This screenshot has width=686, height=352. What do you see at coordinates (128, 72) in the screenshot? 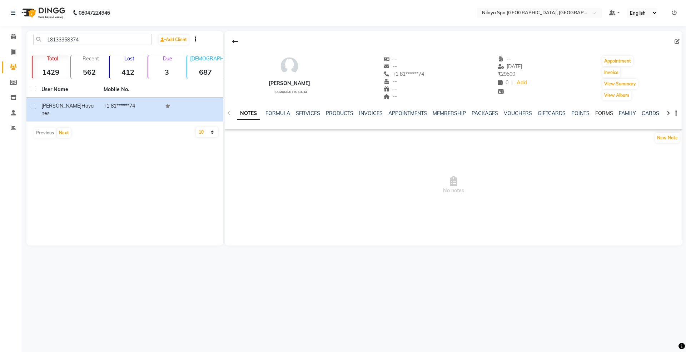
I see `strong: 412` at bounding box center [128, 72].